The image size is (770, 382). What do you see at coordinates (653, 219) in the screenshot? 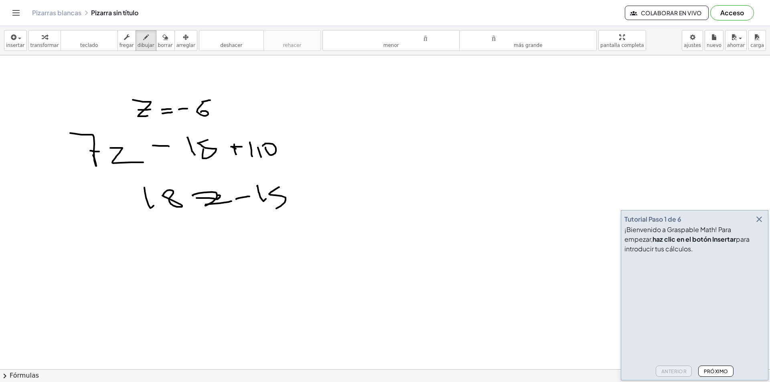
I see `font: Tutorial Paso 1 de 6` at bounding box center [653, 219].